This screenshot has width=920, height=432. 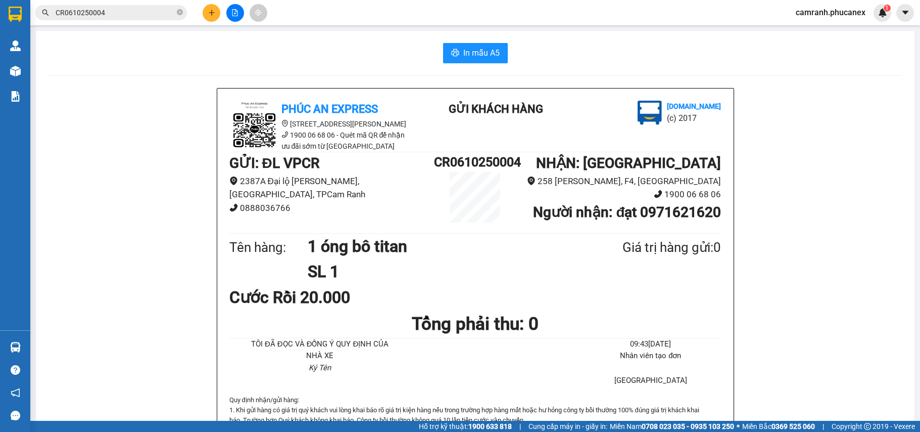 I want to click on h1: CR0610250004, so click(x=475, y=162).